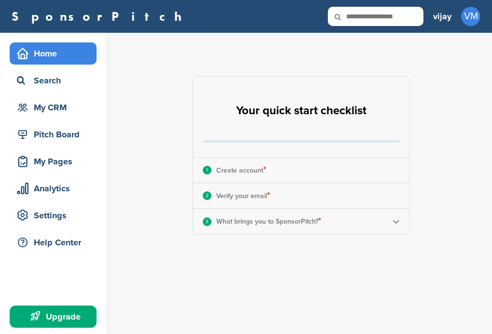 This screenshot has width=492, height=334. Describe the element at coordinates (207, 170) in the screenshot. I see `div: 1` at that location.